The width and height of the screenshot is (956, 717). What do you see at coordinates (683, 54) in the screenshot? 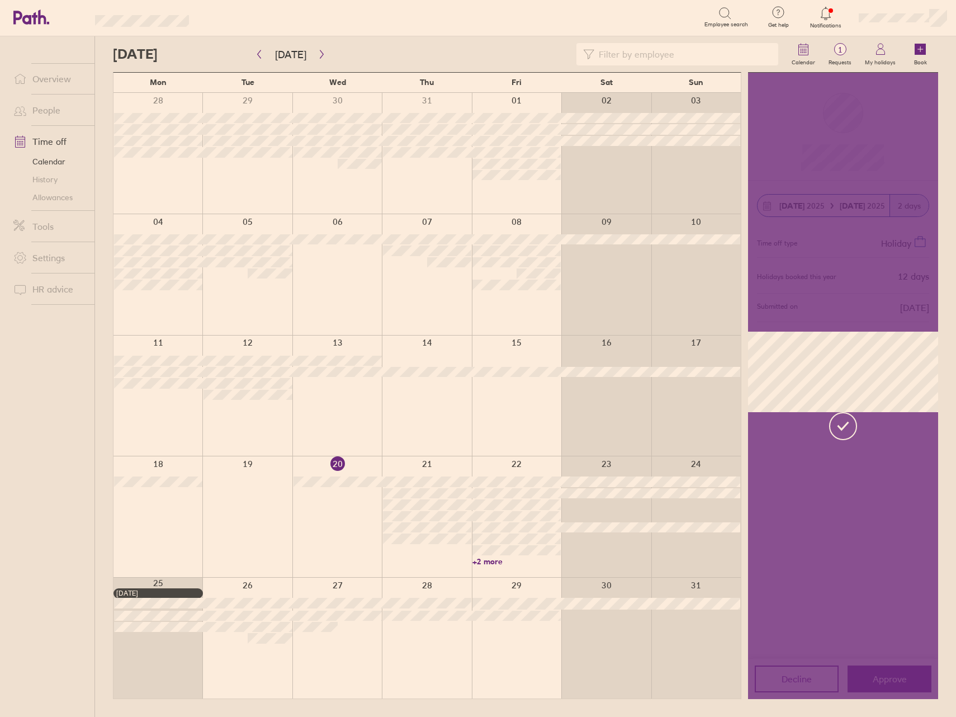
I see `input: Filter by employee` at bounding box center [683, 54].